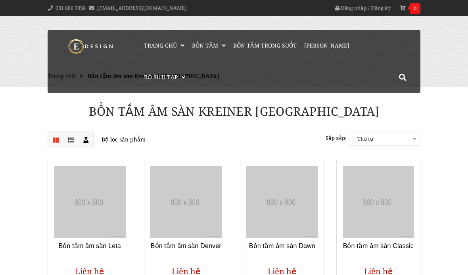 This screenshot has height=275, width=468. Describe the element at coordinates (164, 46) in the screenshot. I see `a: Trang chủ` at that location.